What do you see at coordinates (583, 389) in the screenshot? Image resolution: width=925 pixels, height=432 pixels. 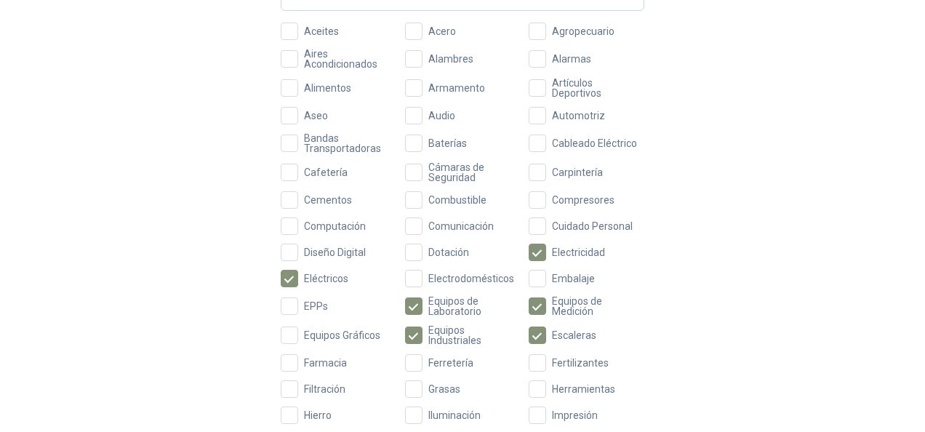 I see `span: Herramientas` at bounding box center [583, 389].